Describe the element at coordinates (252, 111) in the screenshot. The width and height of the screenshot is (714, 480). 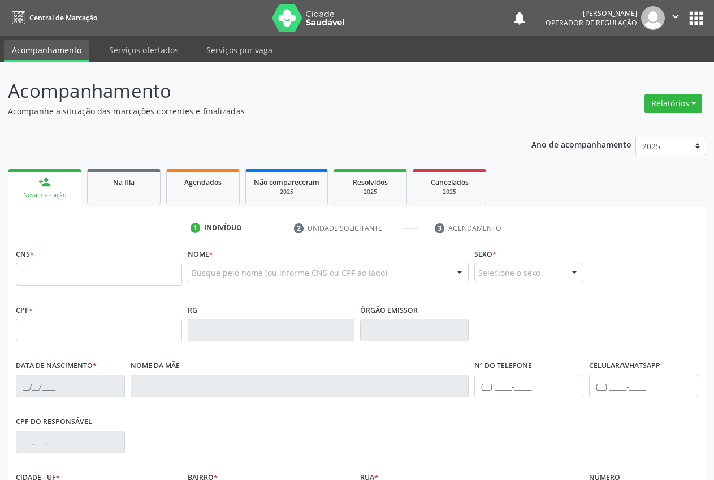
I see `p: Acompanhe a situação das marcações correntes e finalizadas` at that location.